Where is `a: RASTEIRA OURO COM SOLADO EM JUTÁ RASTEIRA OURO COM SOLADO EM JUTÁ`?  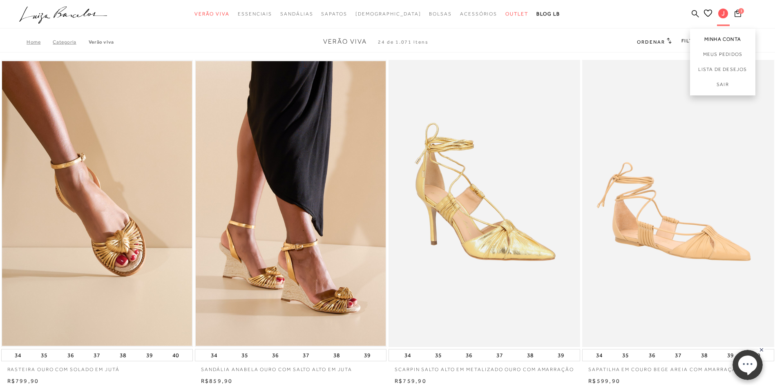
a: RASTEIRA OURO COM SOLADO EM JUTÁ RASTEIRA OURO COM SOLADO EM JUTÁ is located at coordinates (97, 204).